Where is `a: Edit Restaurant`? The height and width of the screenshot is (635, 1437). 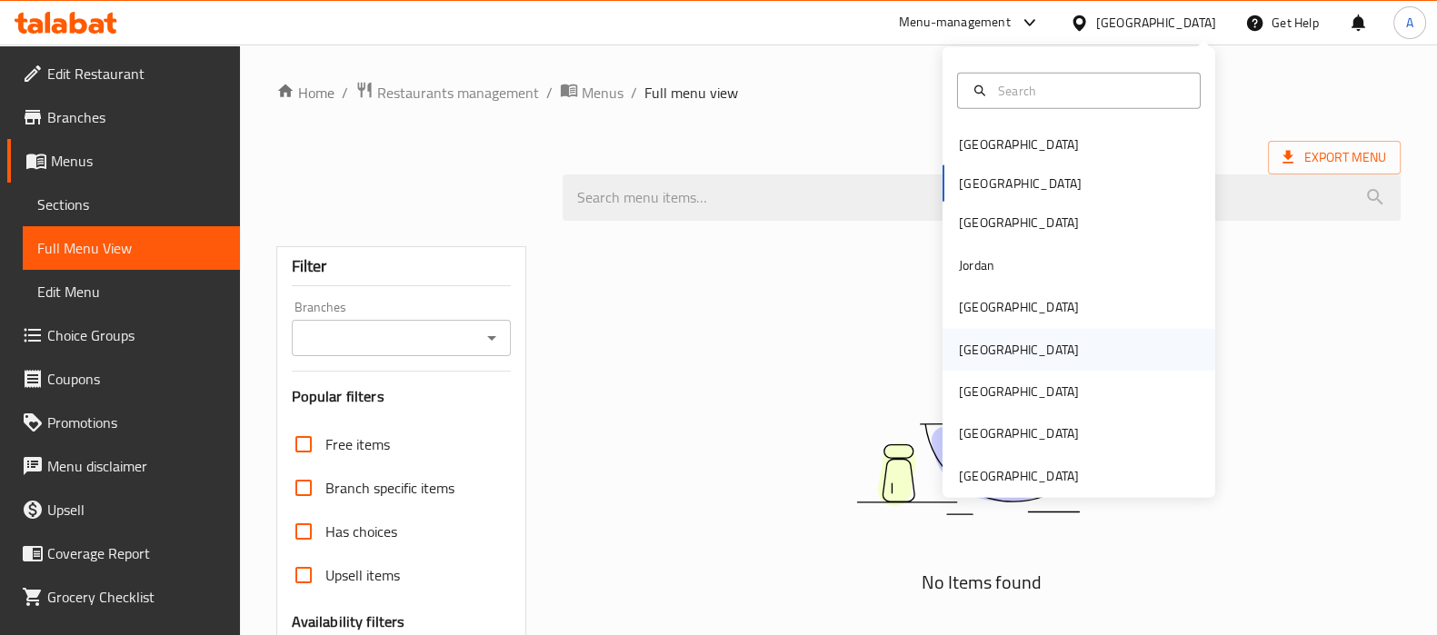
a: Edit Restaurant is located at coordinates (124, 74).